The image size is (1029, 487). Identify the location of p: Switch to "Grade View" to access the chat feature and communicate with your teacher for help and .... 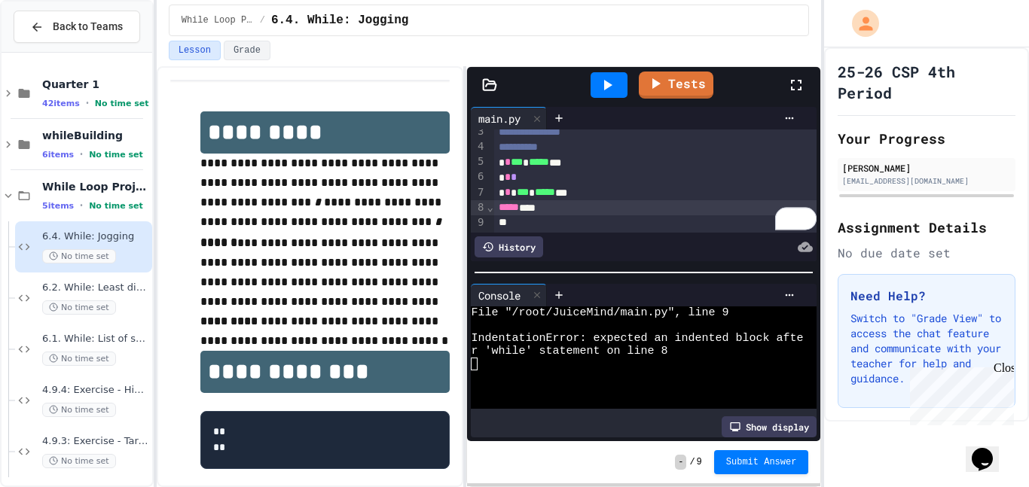
(926, 349).